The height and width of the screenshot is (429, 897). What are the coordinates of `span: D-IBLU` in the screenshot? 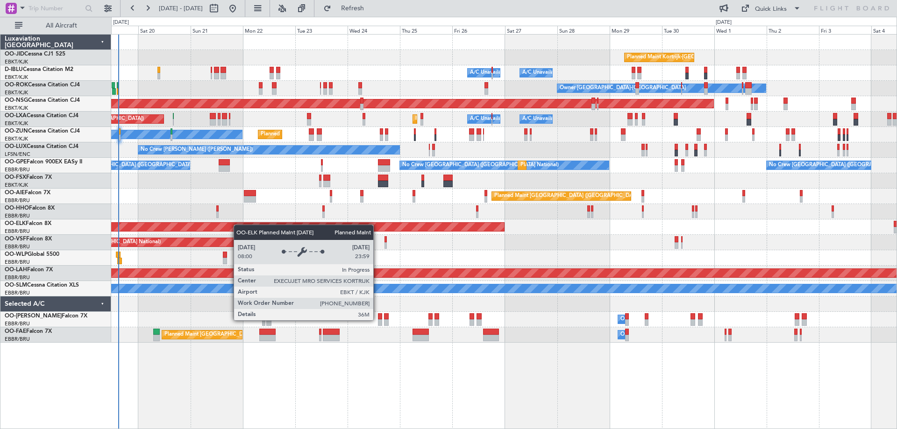 It's located at (14, 70).